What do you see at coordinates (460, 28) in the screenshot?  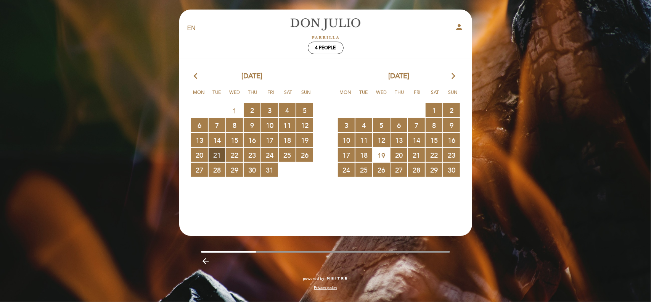 I see `button: person` at bounding box center [460, 28].